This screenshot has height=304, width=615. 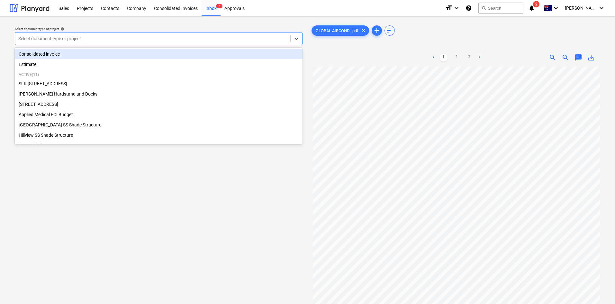 I want to click on span: search, so click(x=484, y=8).